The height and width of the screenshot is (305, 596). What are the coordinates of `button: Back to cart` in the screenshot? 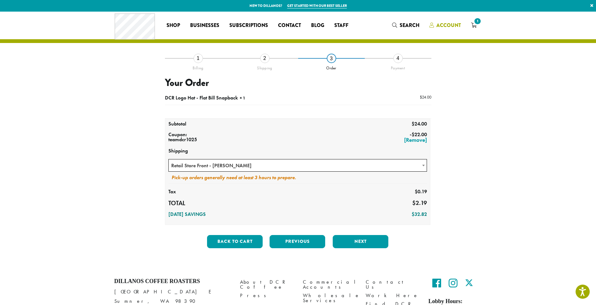 It's located at (235, 242).